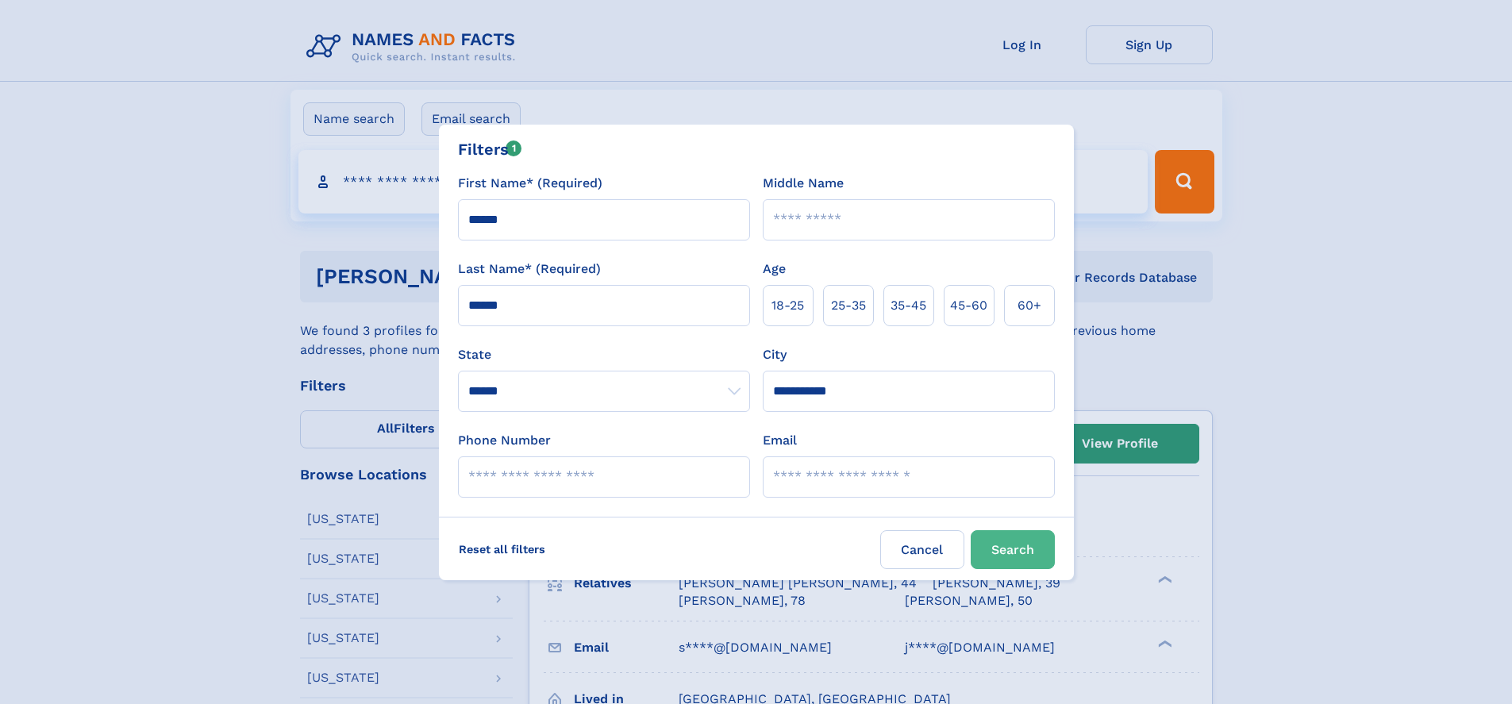 The height and width of the screenshot is (704, 1512). I want to click on label: City, so click(775, 355).